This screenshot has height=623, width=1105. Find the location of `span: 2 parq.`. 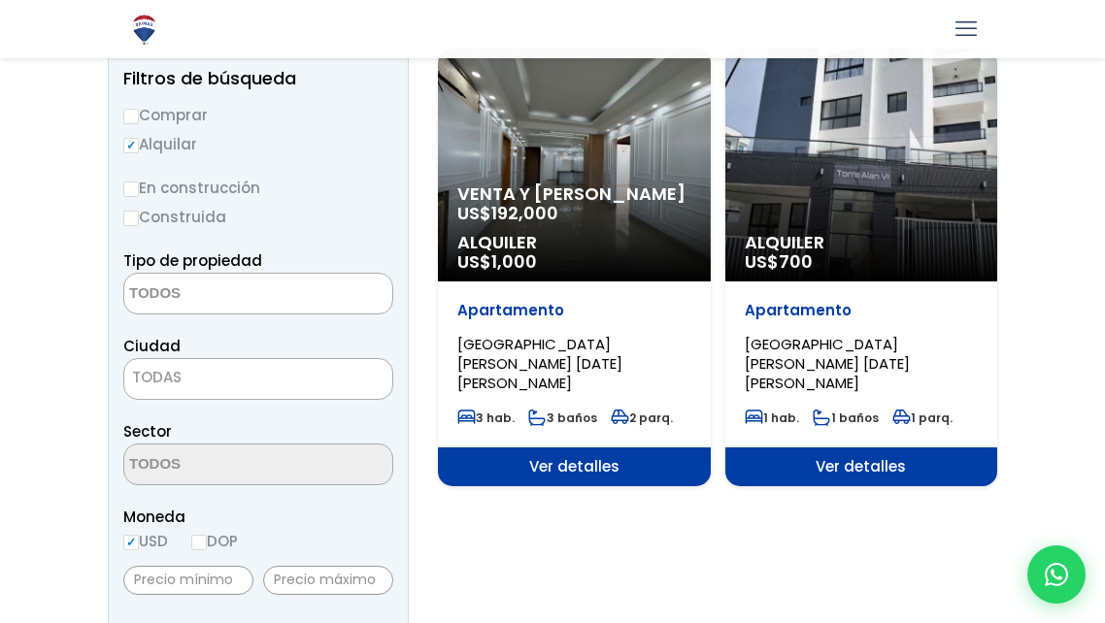

span: 2 parq. is located at coordinates (642, 417).